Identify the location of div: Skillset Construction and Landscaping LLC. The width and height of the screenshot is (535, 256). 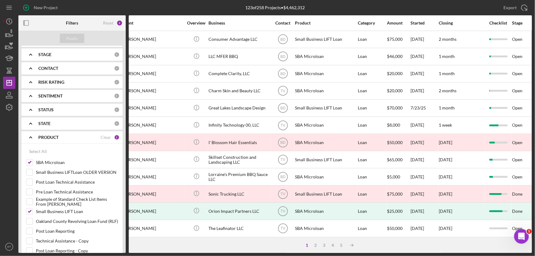
(239, 159).